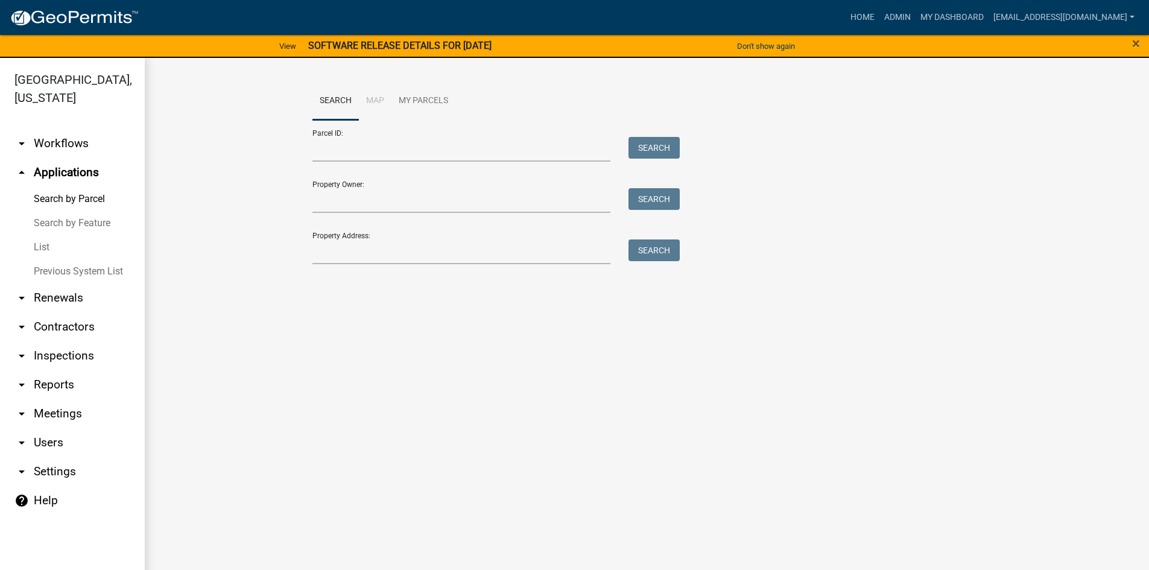 This screenshot has width=1149, height=570. What do you see at coordinates (766, 46) in the screenshot?
I see `button: Don't show again` at bounding box center [766, 46].